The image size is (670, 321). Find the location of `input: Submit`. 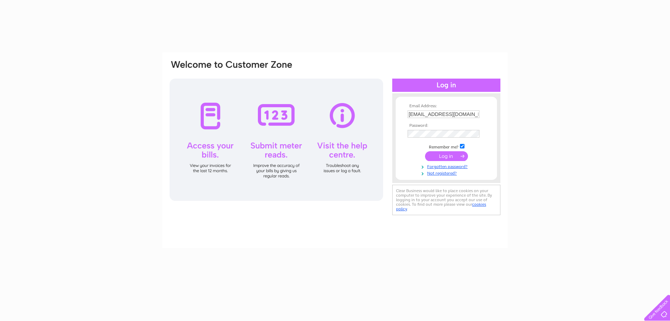

input: Submit is located at coordinates (446, 156).